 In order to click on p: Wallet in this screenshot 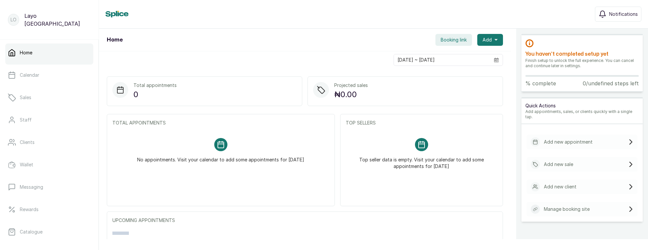, I will do `click(26, 165)`.